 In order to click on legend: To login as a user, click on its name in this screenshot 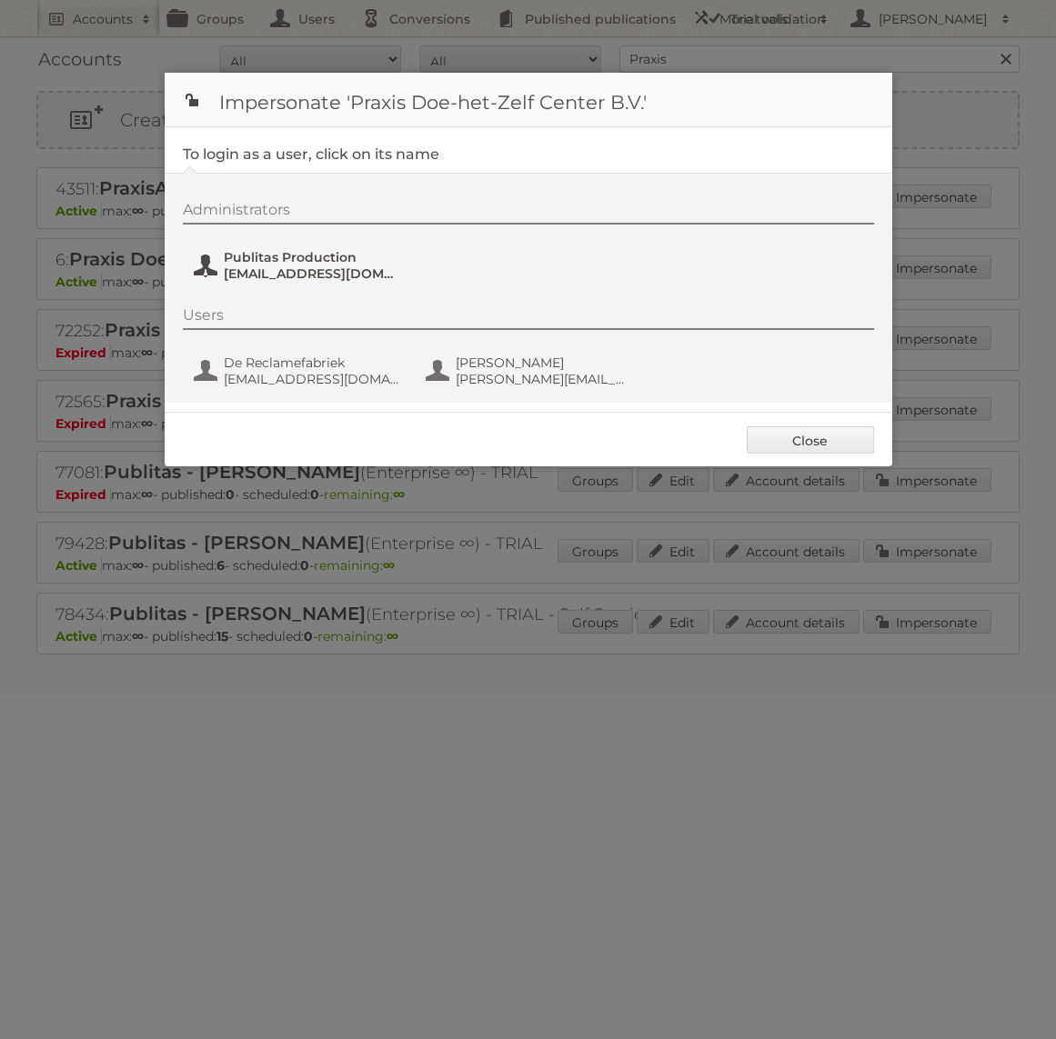, I will do `click(311, 154)`.